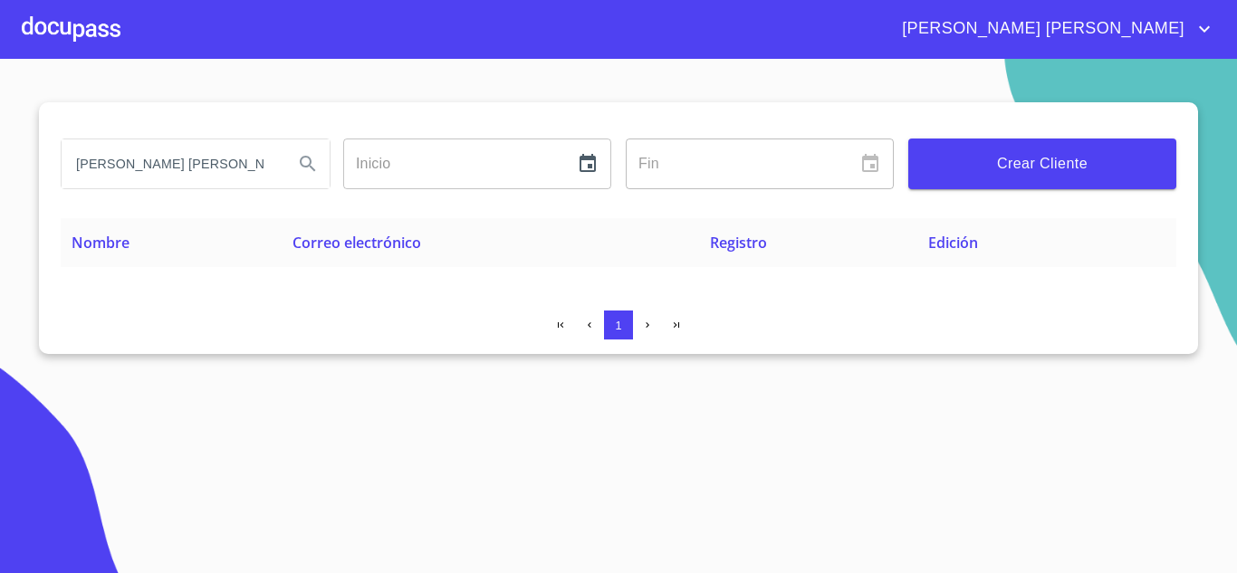  What do you see at coordinates (1042, 164) in the screenshot?
I see `button: Crear Cliente` at bounding box center [1042, 164].